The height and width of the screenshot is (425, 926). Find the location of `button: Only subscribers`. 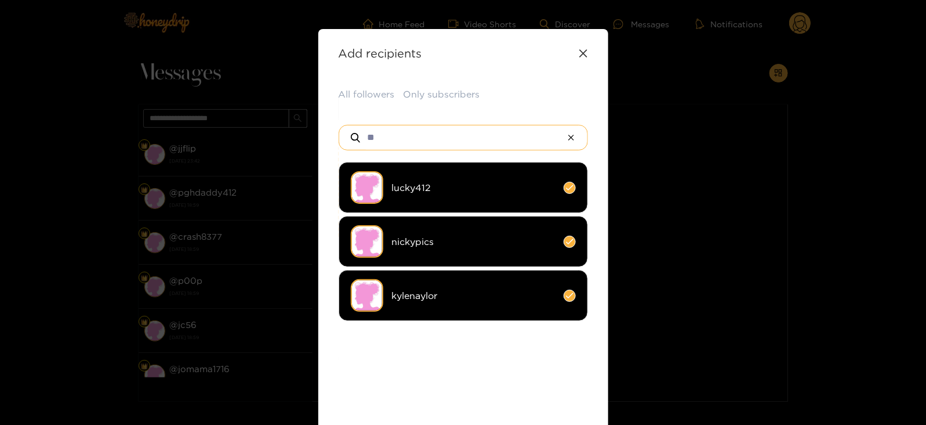

button: Only subscribers is located at coordinates (442, 94).